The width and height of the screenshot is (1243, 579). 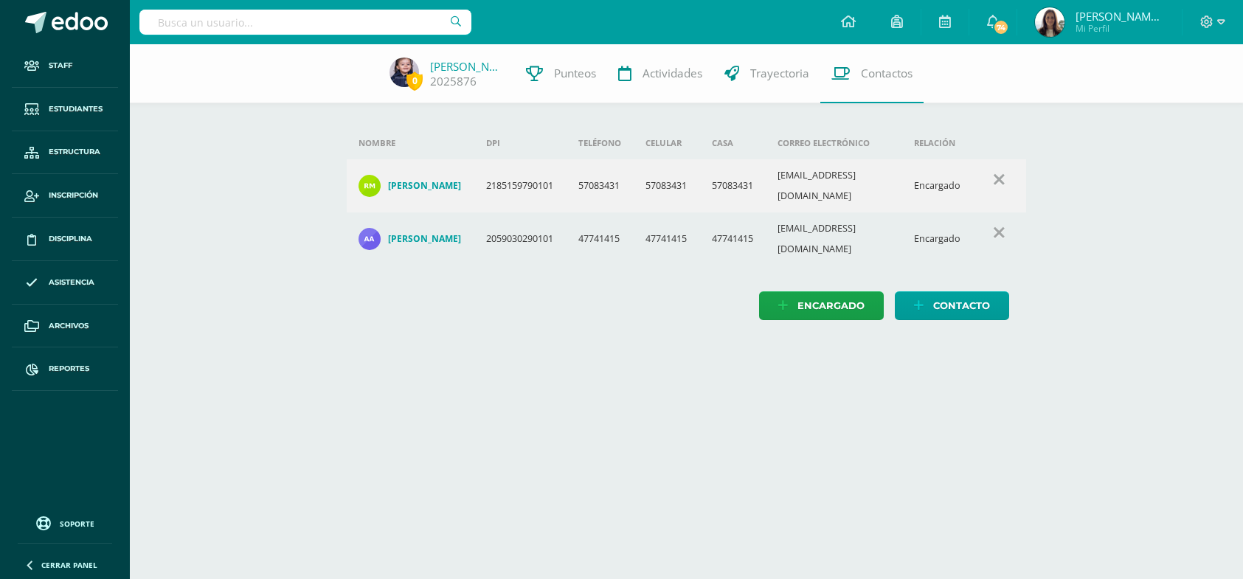 I want to click on span: Actividades, so click(x=672, y=73).